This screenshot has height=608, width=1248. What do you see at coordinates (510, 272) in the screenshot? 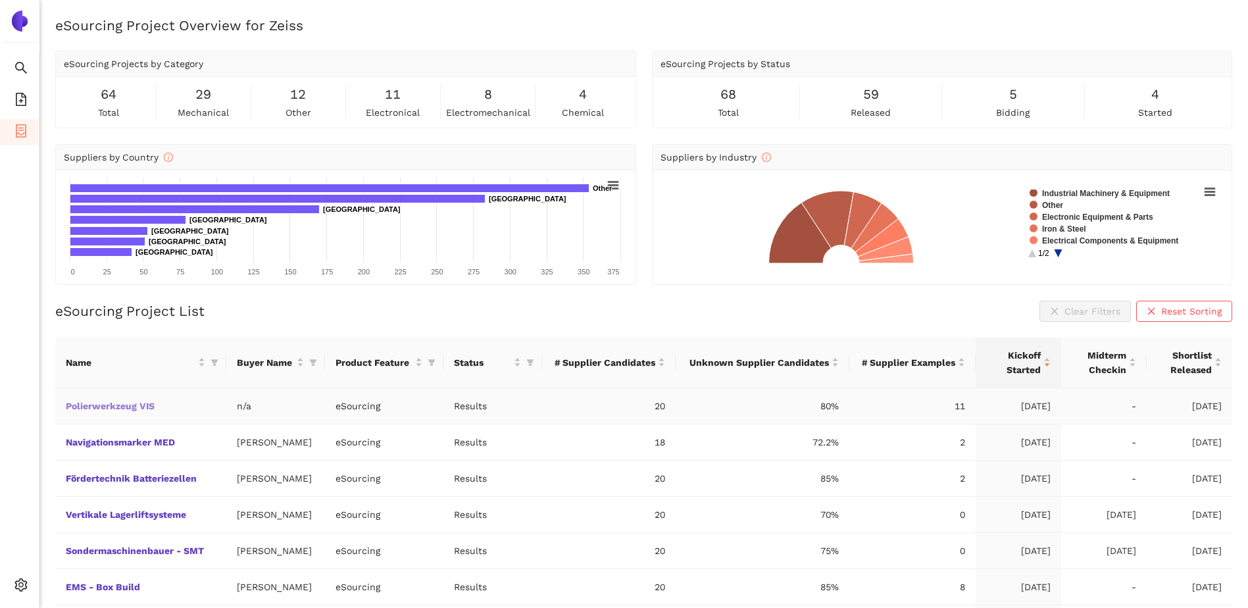
I see `text: 300` at bounding box center [510, 272].